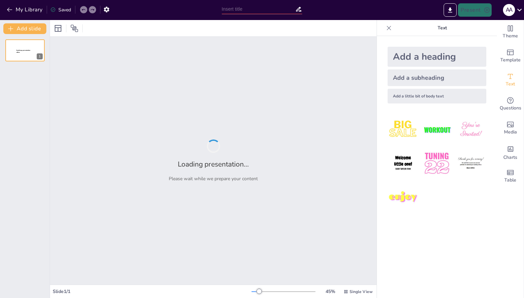  What do you see at coordinates (509, 10) in the screenshot?
I see `div: a a` at bounding box center [509, 10].